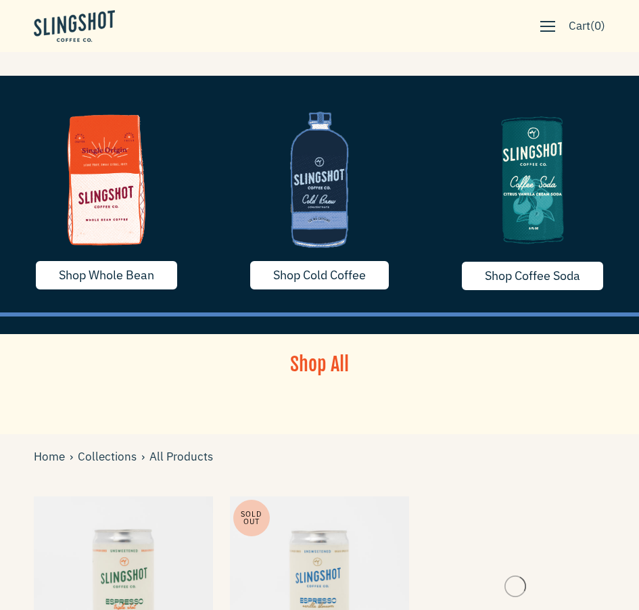 This screenshot has width=639, height=610. I want to click on span: 0, so click(598, 26).